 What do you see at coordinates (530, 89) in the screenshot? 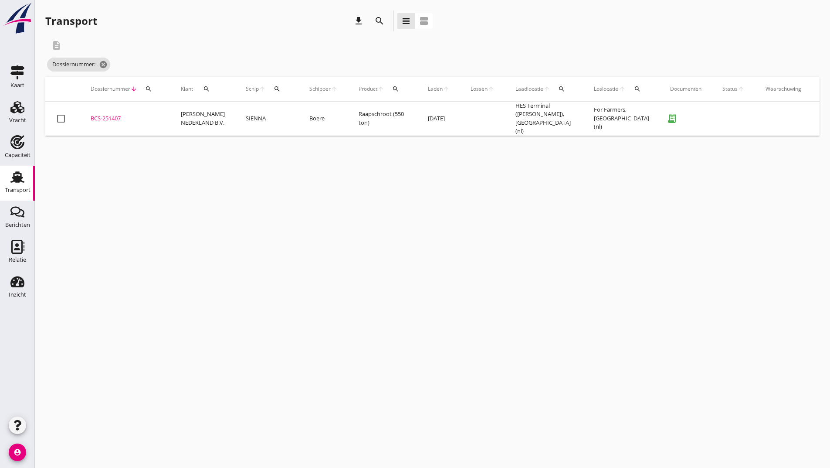
I see `span: Laadlocatie` at bounding box center [530, 89].